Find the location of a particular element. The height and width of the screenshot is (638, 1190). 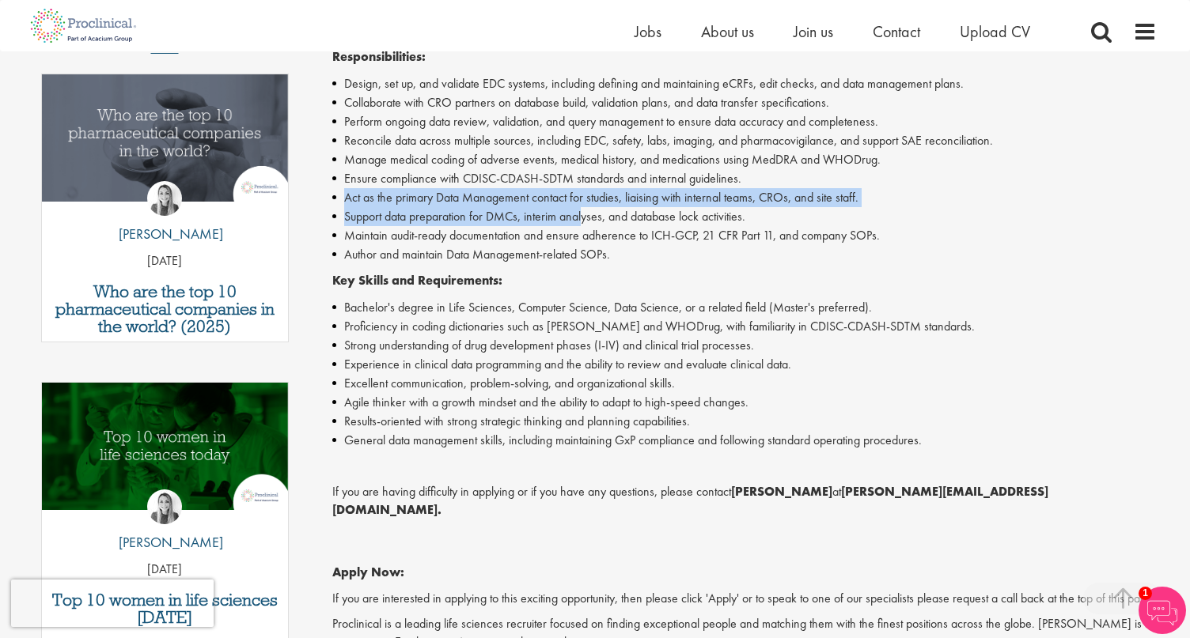

li: Strong understanding of drug development phases (I-IV) and clinical trial processes. is located at coordinates (744, 346).